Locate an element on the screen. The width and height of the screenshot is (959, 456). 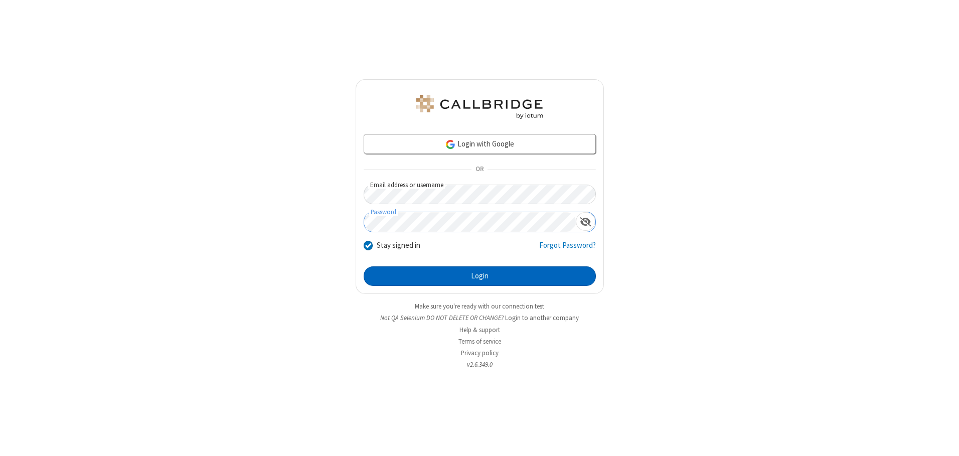
a: Make sure you're ready with our connection test is located at coordinates (480, 306).